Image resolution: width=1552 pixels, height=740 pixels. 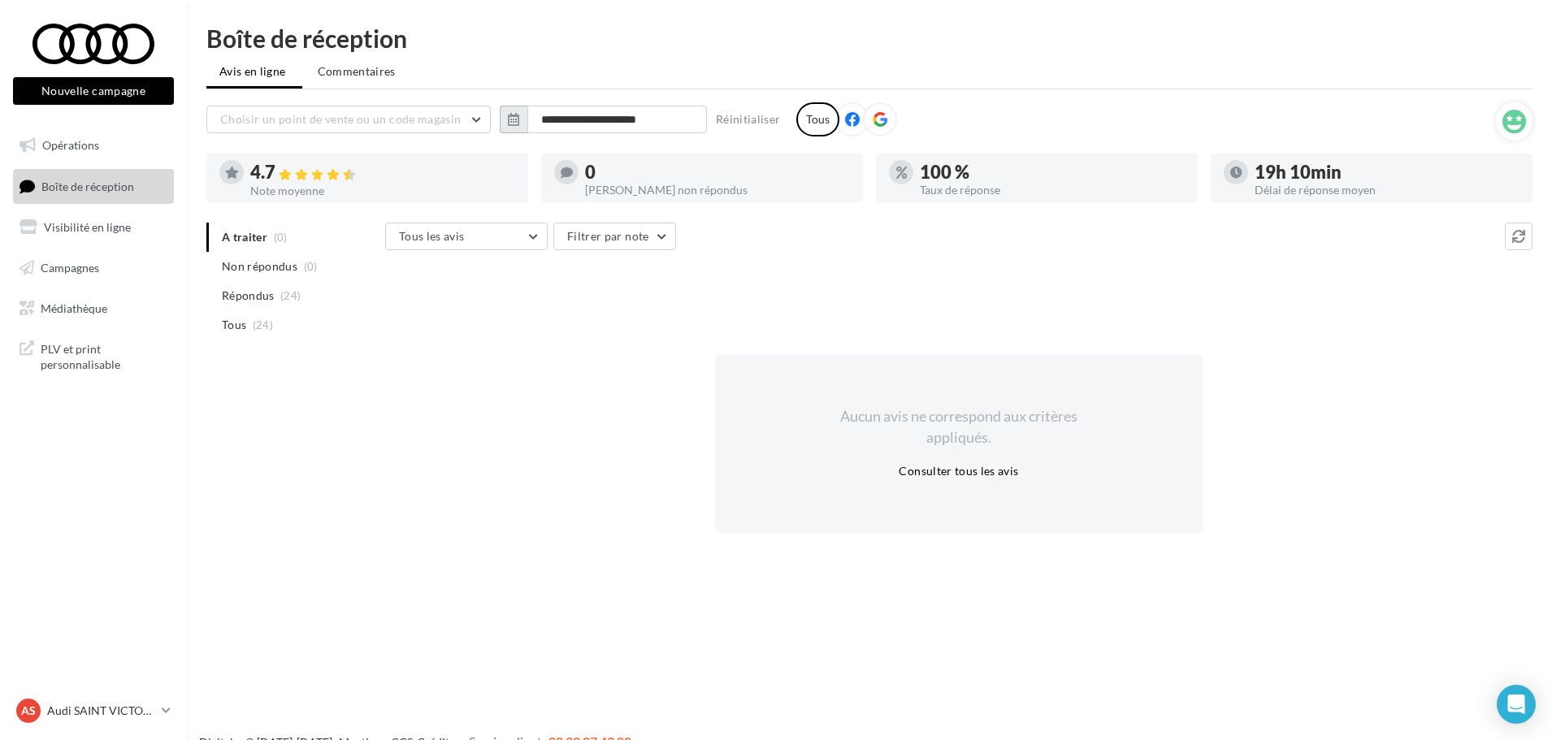 I want to click on button: Choisir un point de vente ou un code magasin, so click(x=349, y=119).